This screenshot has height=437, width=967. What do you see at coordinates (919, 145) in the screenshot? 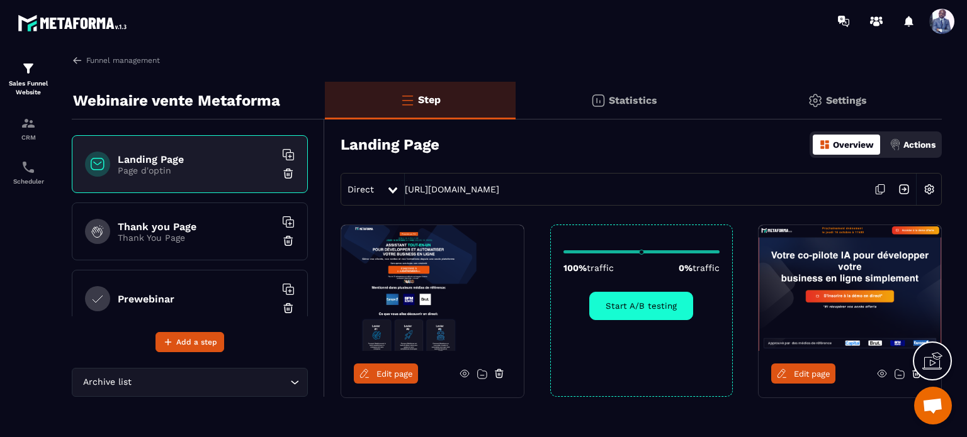
I see `p: Actions` at bounding box center [919, 145].